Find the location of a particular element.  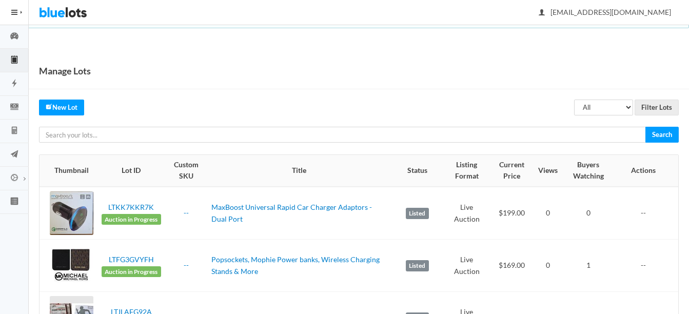

th: Actions is located at coordinates (647, 171).